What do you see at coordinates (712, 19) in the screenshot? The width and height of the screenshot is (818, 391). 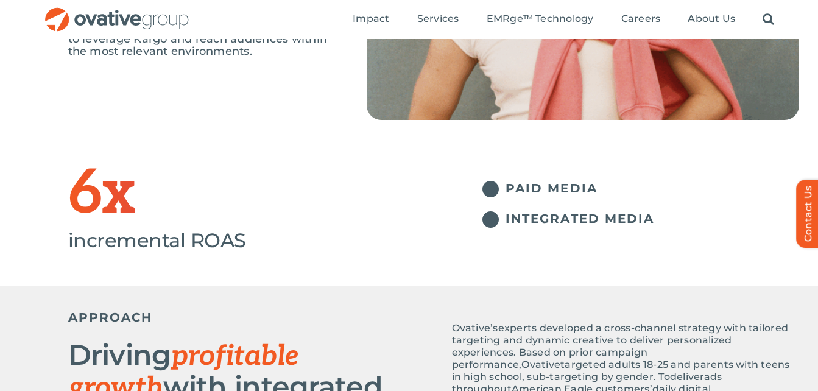 I see `span: About Us` at bounding box center [712, 19].